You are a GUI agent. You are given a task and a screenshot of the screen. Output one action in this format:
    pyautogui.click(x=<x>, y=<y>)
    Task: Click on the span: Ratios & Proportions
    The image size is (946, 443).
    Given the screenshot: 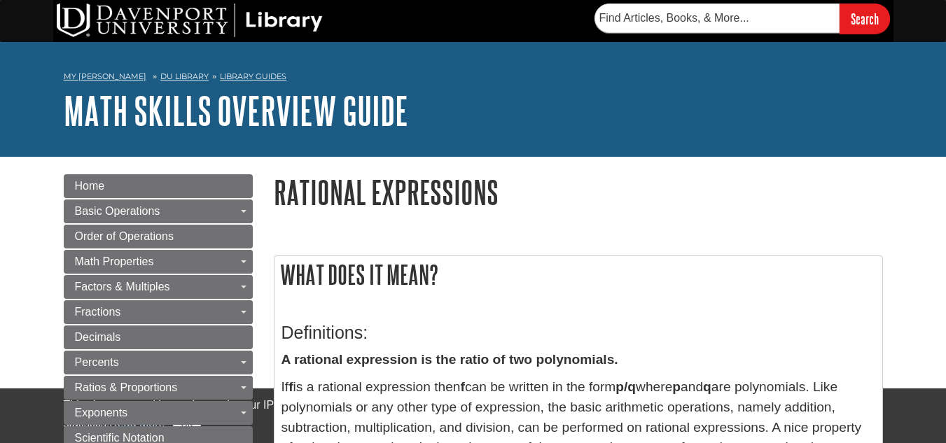 What is the action you would take?
    pyautogui.click(x=126, y=387)
    